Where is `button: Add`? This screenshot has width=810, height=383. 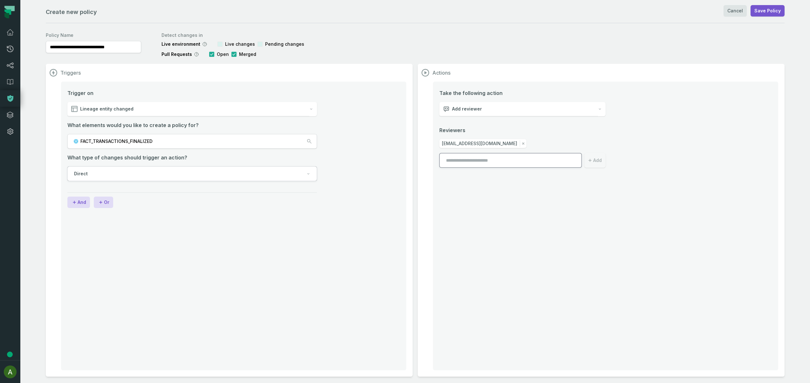 button: Add is located at coordinates (595, 161).